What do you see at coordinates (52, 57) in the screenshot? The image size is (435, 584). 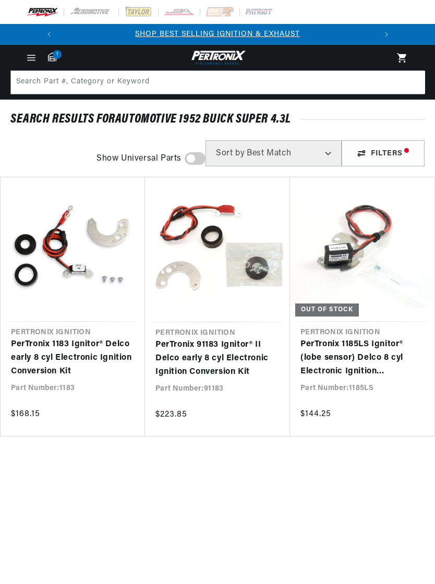 I see `a: 1` at bounding box center [52, 57].